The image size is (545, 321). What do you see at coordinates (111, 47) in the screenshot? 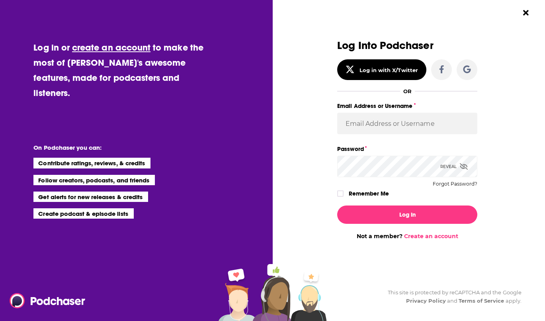
I see `a: create an account` at bounding box center [111, 47].